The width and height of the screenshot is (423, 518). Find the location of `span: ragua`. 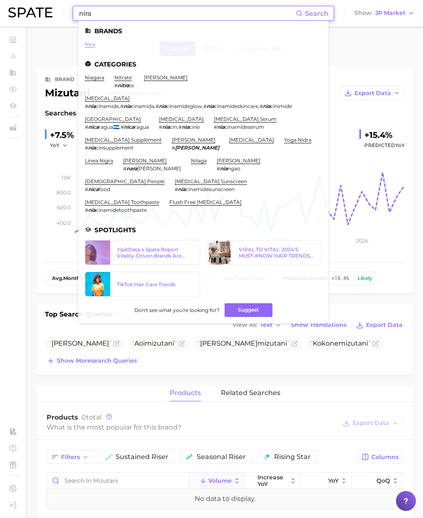

span: ragua is located at coordinates (141, 127).